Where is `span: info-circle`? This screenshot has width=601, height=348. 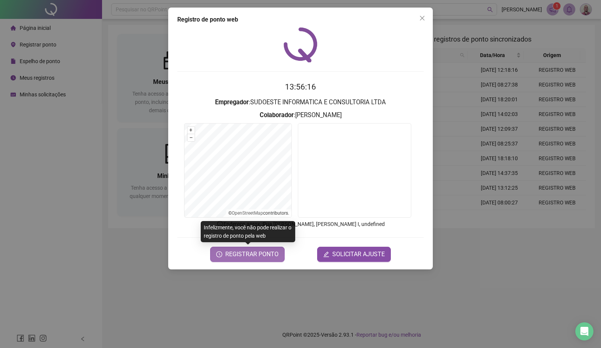
span: info-circle is located at coordinates (220, 224).